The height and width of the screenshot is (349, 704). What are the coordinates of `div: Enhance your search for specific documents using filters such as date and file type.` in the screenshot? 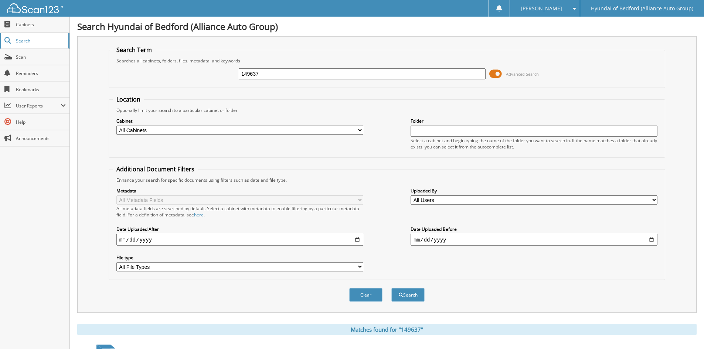 It's located at (387, 180).